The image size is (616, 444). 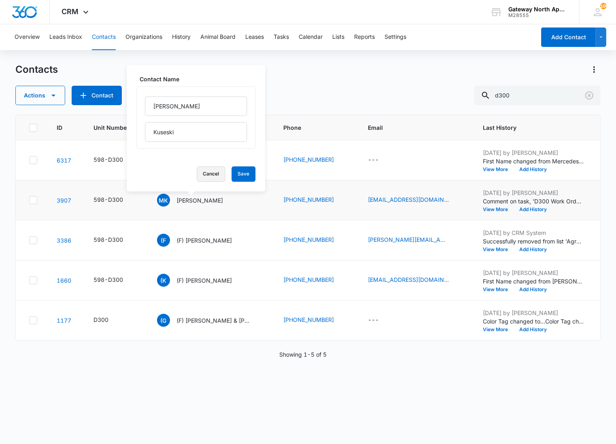 I want to click on button: Tasks, so click(x=281, y=37).